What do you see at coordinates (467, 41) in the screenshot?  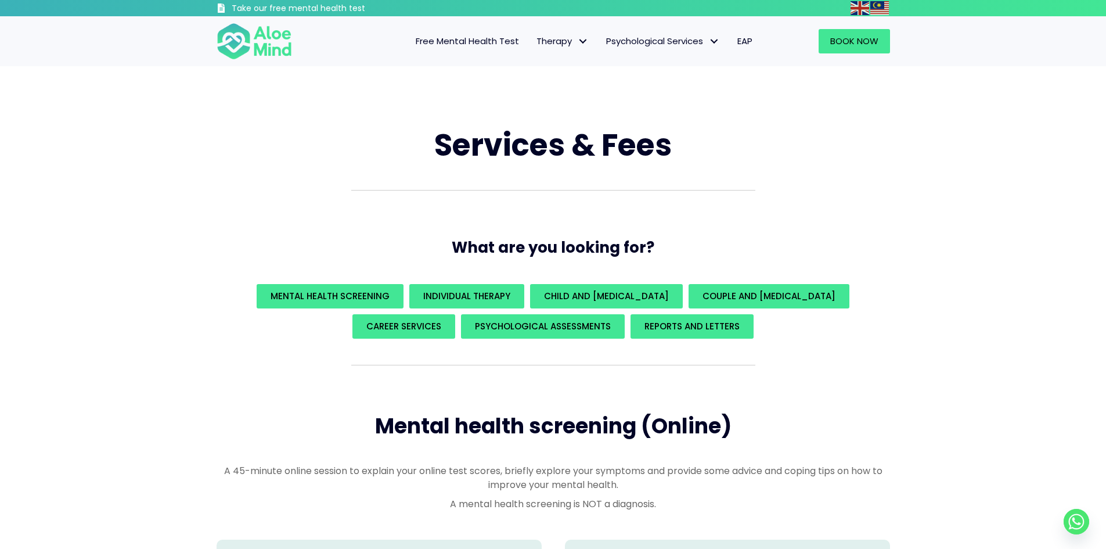 I see `span: Free Mental Health Test` at bounding box center [467, 41].